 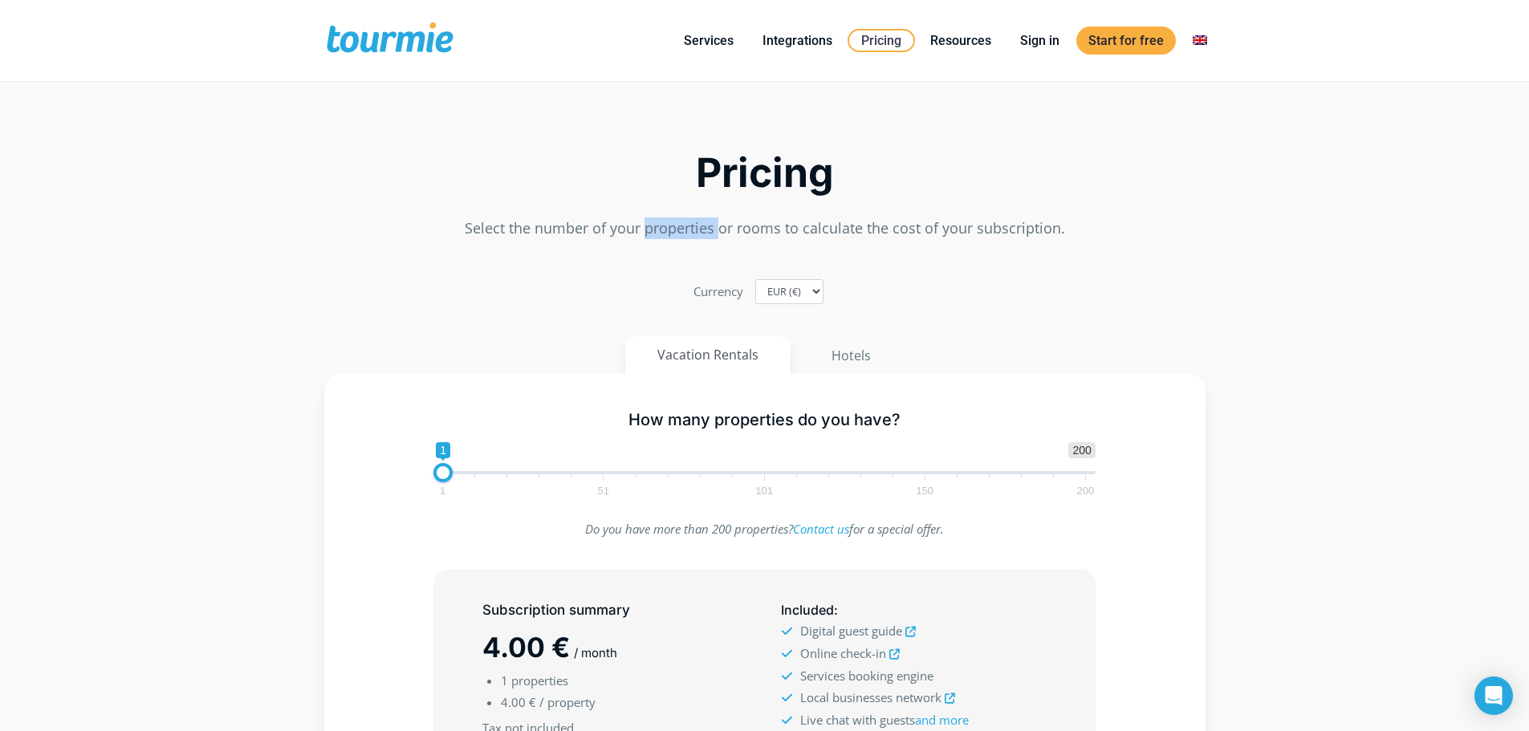 What do you see at coordinates (1200, 40) in the screenshot?
I see `a: Switch to` at bounding box center [1200, 40].